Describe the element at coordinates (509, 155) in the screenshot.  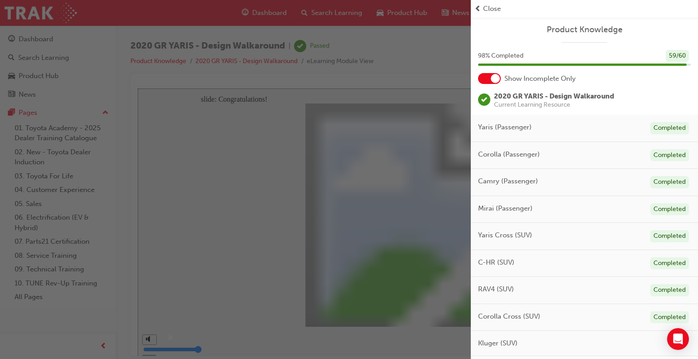
I see `span: Corolla (Passenger)` at that location.